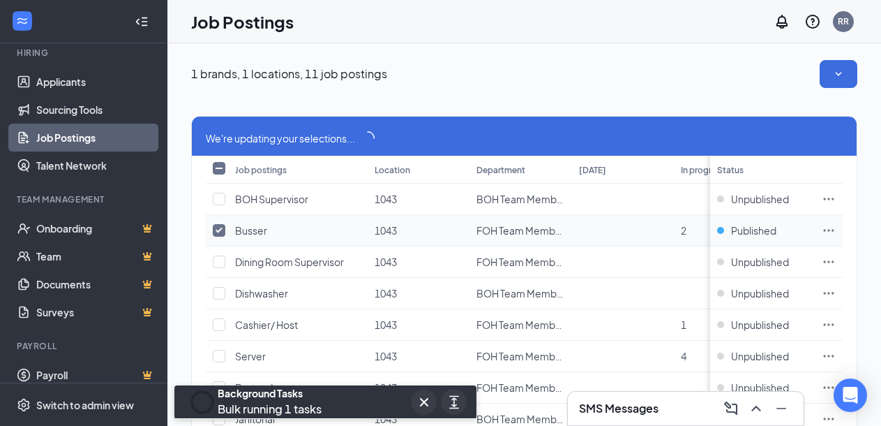  What do you see at coordinates (290, 262) in the screenshot?
I see `span: Dining Room Supervisor` at bounding box center [290, 262].